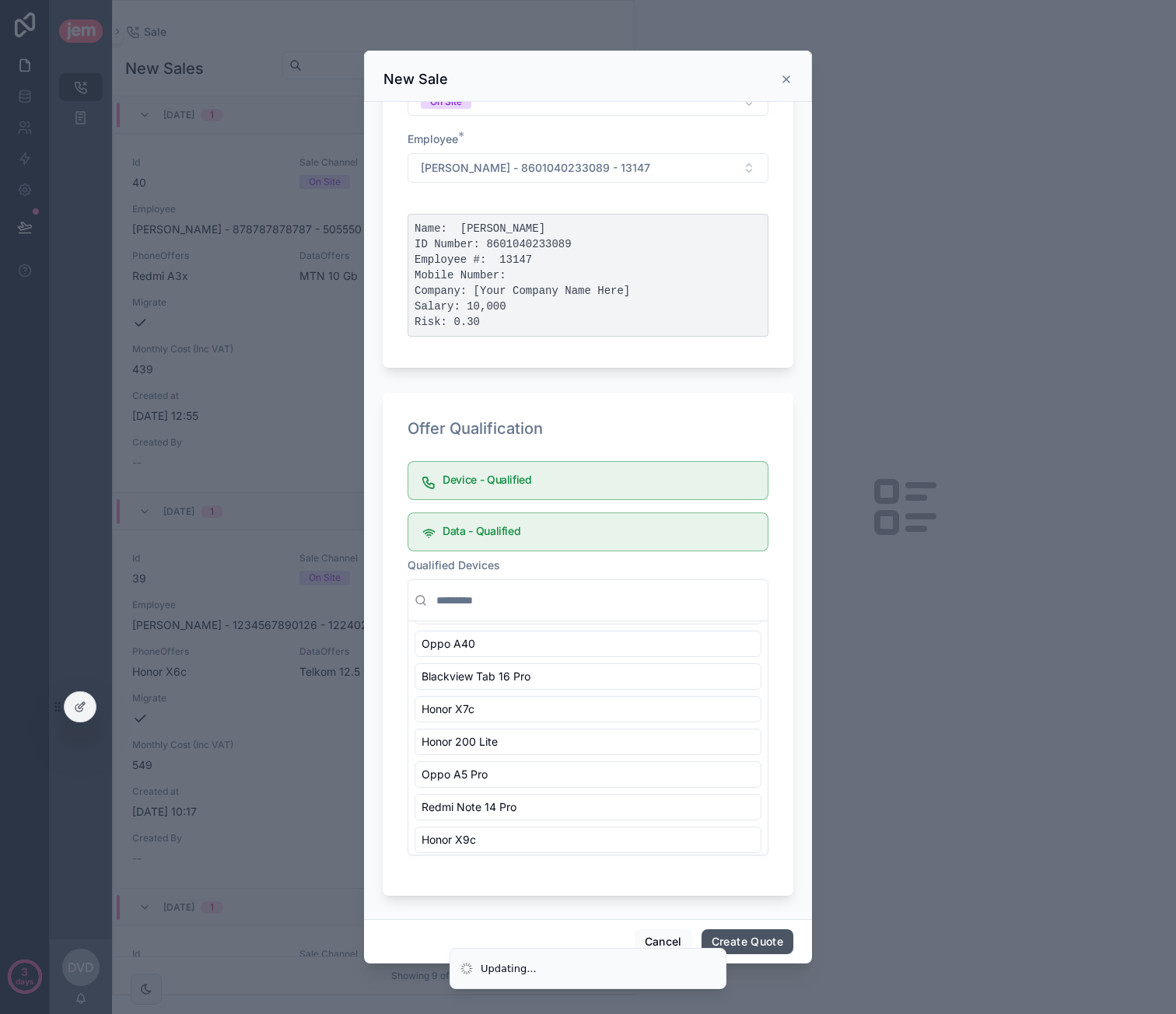 This screenshot has width=1176, height=1014. Describe the element at coordinates (588, 168) in the screenshot. I see `button: Select Button` at that location.